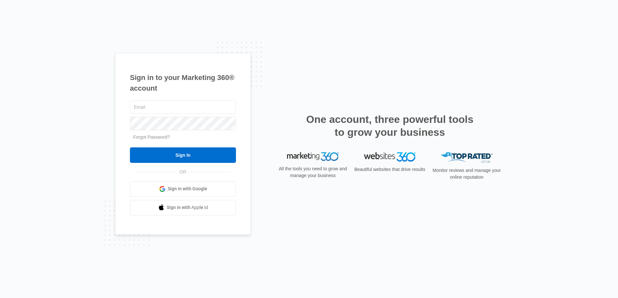  What do you see at coordinates (390, 157) in the screenshot?
I see `img: Websites 360` at bounding box center [390, 157].